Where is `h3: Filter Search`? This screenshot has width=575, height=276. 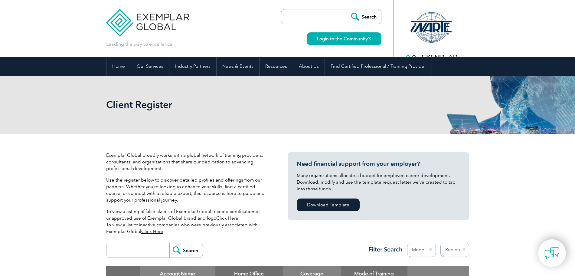 h3: Filter Search is located at coordinates (384, 249).